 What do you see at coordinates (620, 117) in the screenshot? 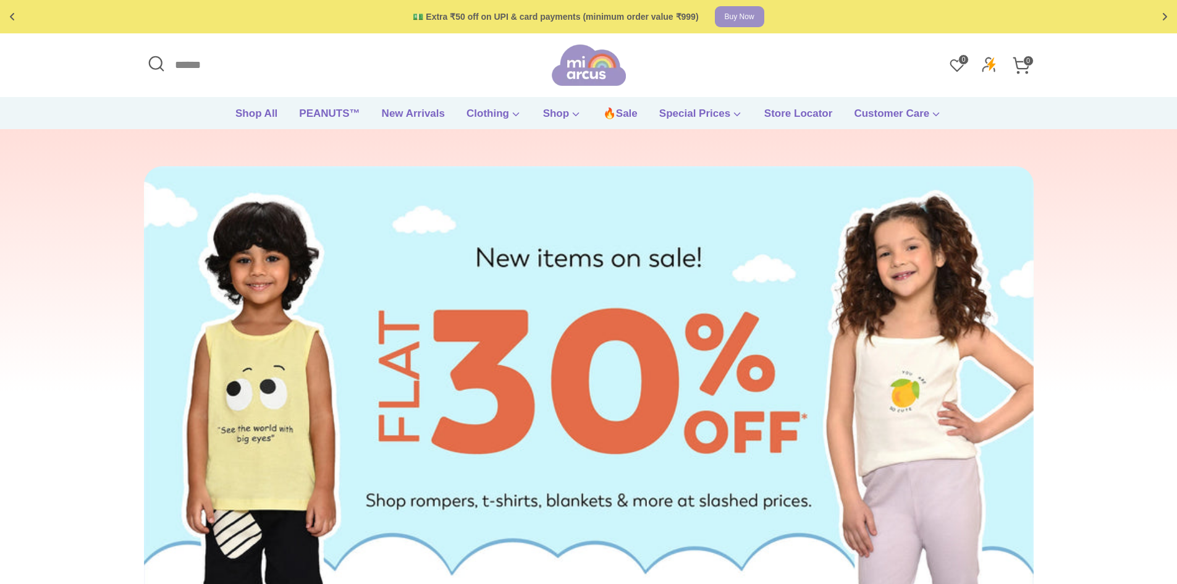
I see `a: 🔥Sale` at bounding box center [620, 117].